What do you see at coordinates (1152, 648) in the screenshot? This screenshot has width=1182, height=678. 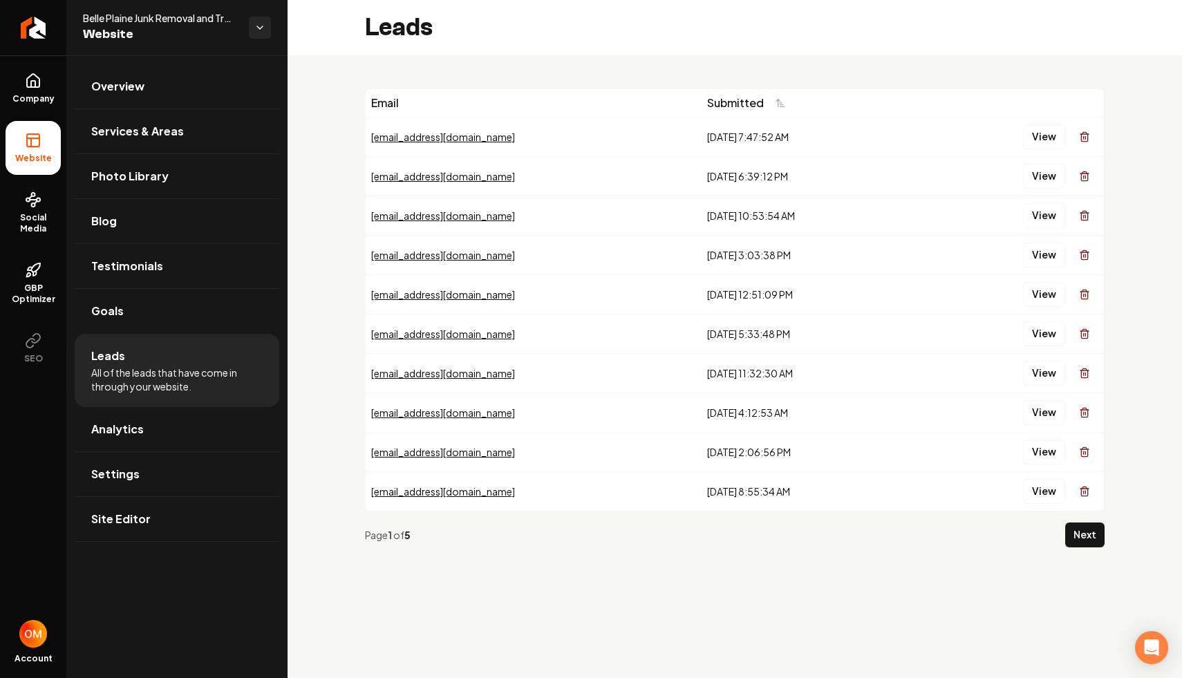 I see `div: Open Intercom Messenger` at bounding box center [1152, 648].